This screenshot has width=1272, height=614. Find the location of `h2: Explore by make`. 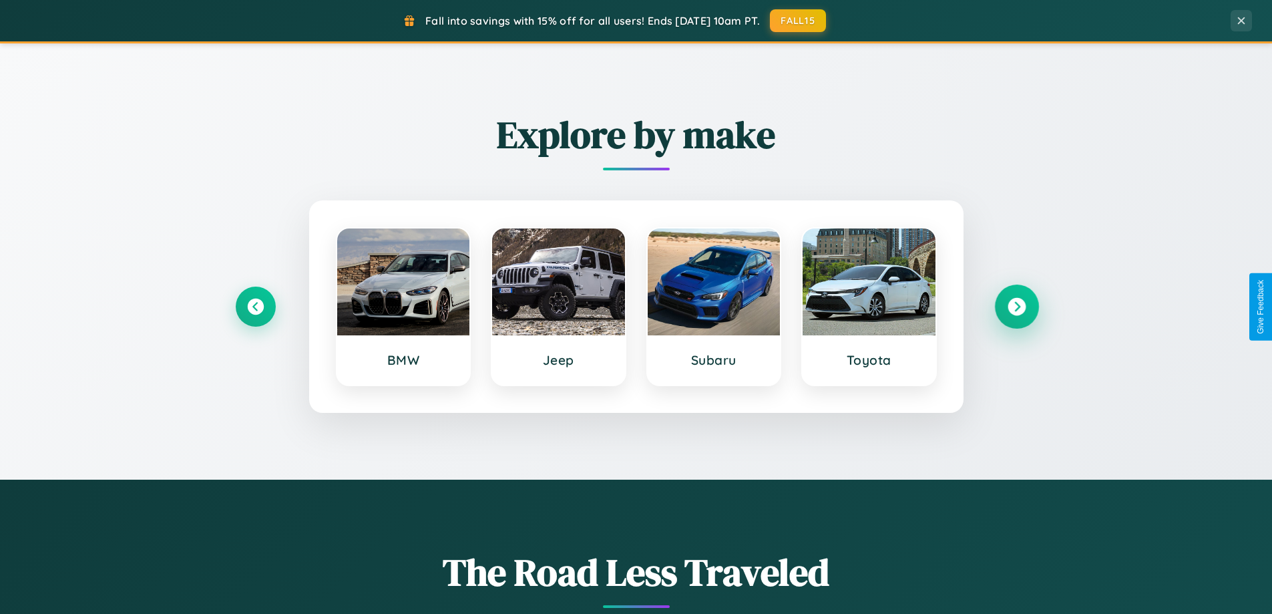

h2: Explore by make is located at coordinates (636, 134).